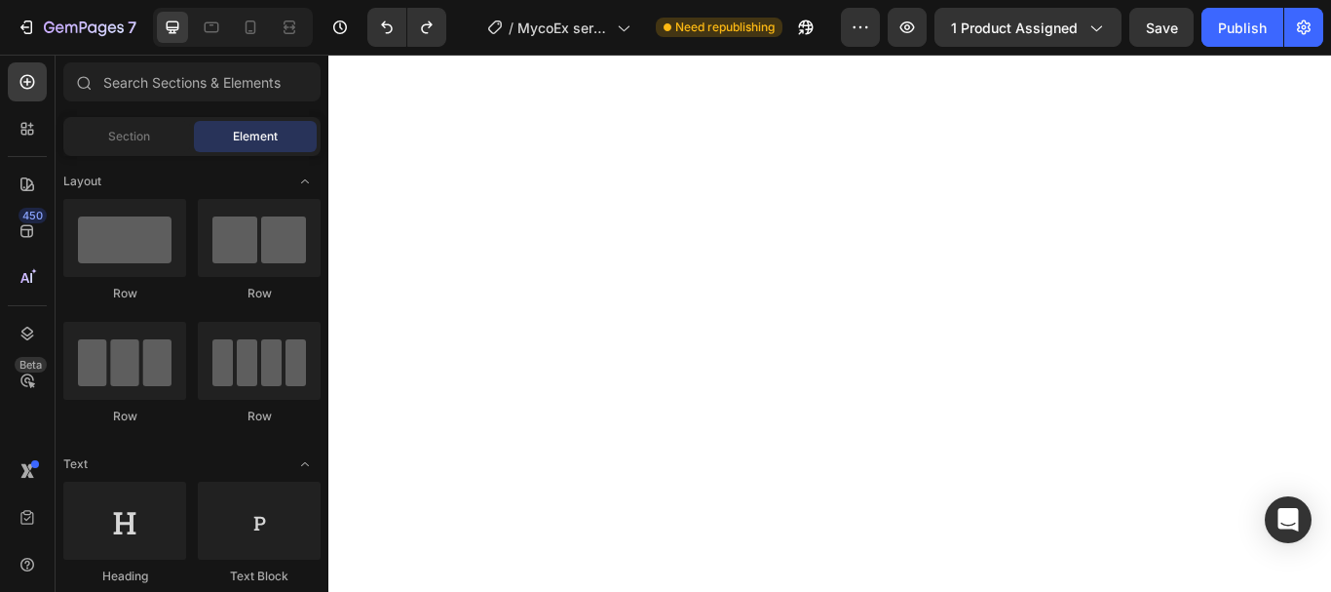 The height and width of the screenshot is (592, 1331). Describe the element at coordinates (1162, 27) in the screenshot. I see `span: Save` at that location.